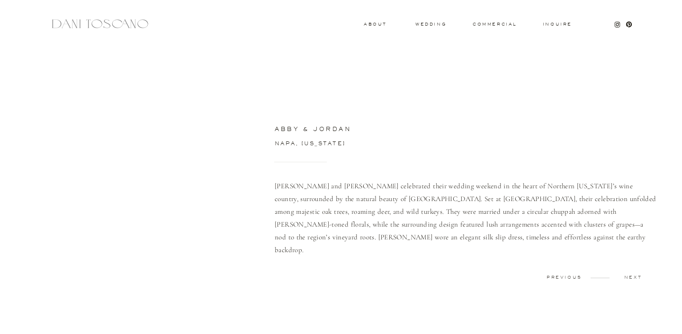 The width and height of the screenshot is (682, 334). Describe the element at coordinates (374, 24) in the screenshot. I see `h3: About` at that location.